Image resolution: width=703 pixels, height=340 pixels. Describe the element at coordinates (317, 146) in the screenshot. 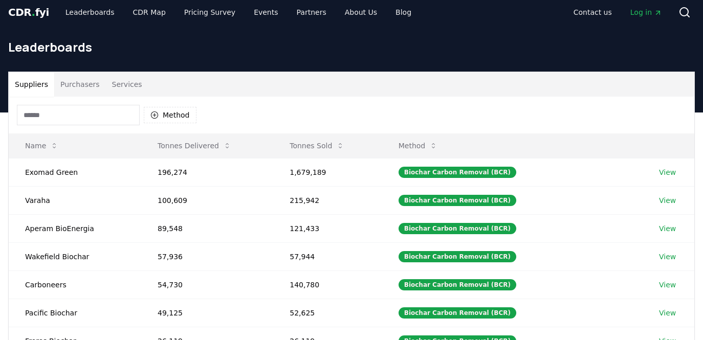

I see `button: Tonnes Sold` at that location.